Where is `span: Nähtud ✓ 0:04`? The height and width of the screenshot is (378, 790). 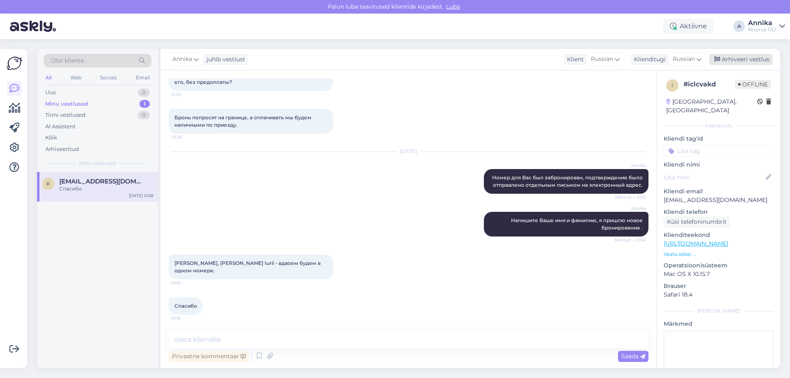 span: Nähtud ✓ 0:04 is located at coordinates (630, 240).